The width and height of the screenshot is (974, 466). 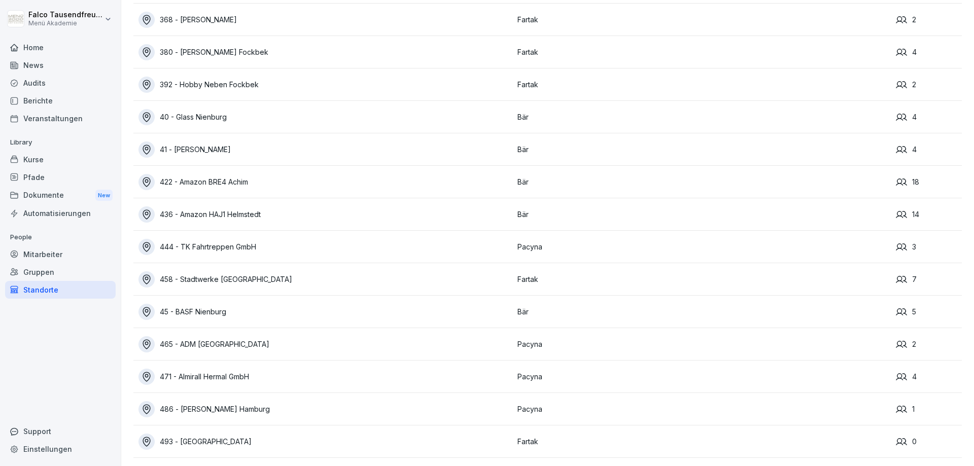 I want to click on div: Kurse, so click(x=60, y=159).